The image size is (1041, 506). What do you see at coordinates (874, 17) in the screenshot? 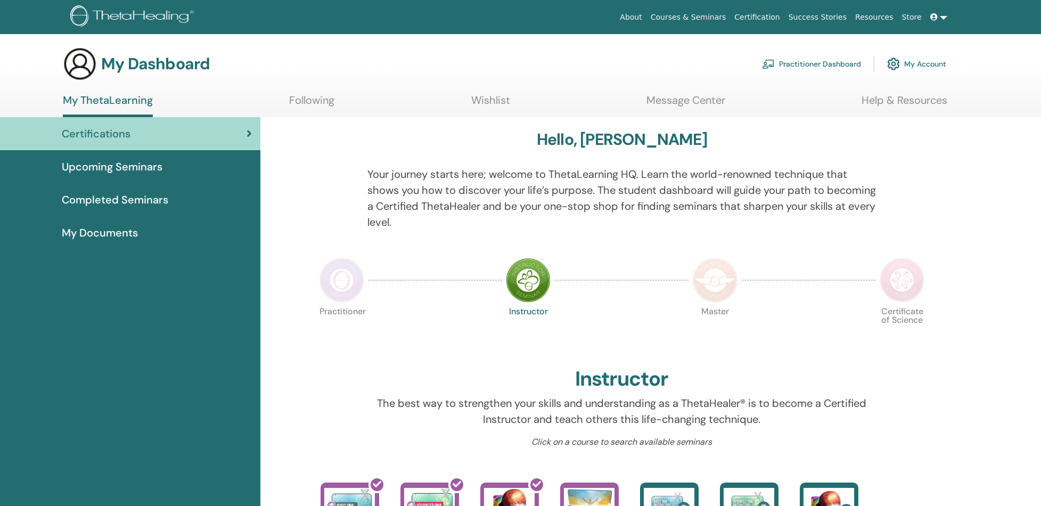
I see `a: Resources` at bounding box center [874, 17].